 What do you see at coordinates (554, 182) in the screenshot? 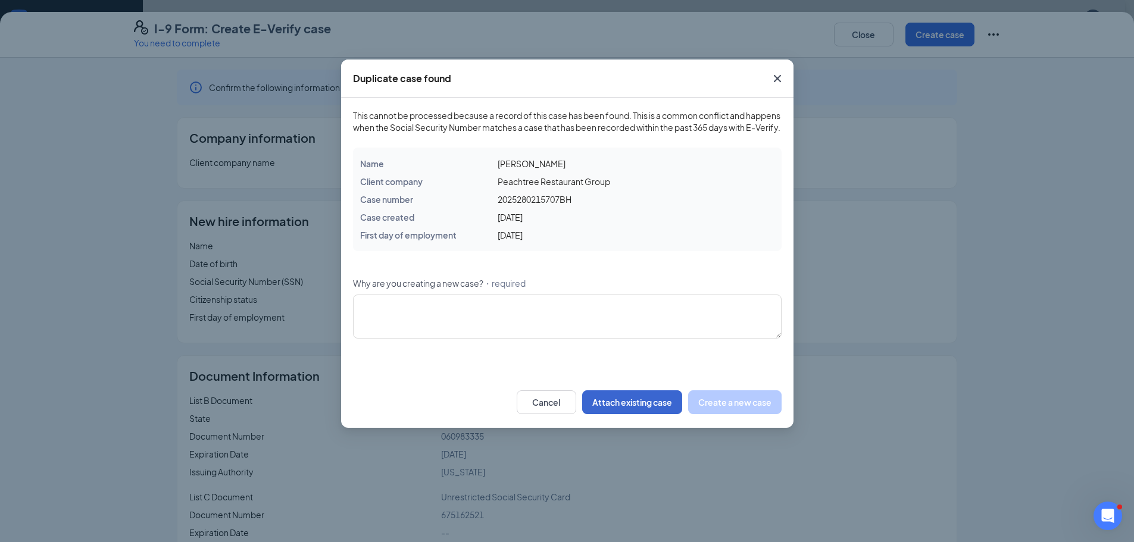
I see `span: Peachtree Restaurant Group` at bounding box center [554, 182].